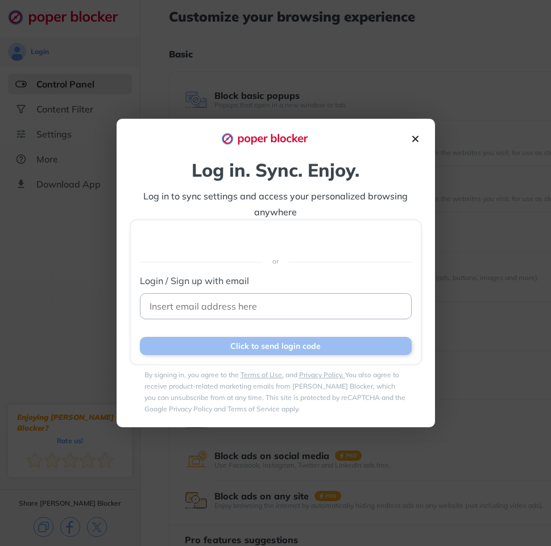 This screenshot has width=551, height=546. I want to click on div: Log in. Sync. Enjoy., so click(276, 170).